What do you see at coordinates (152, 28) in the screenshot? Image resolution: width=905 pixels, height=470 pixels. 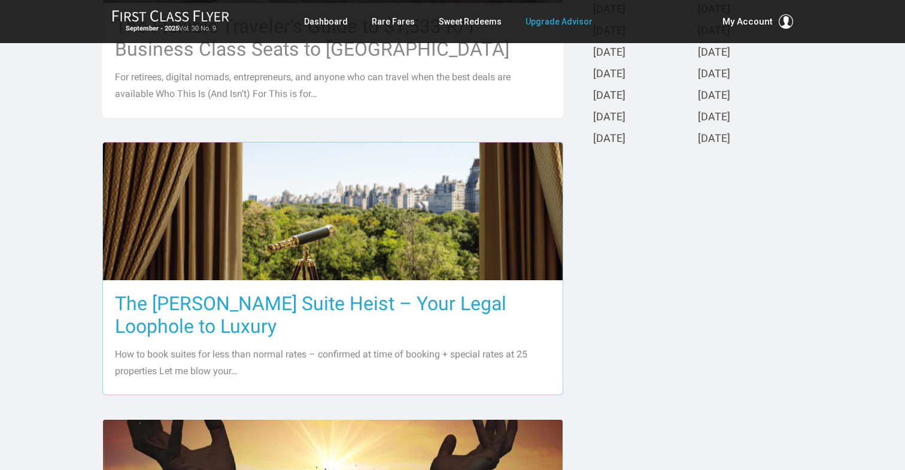 I see `strong: September - 2025` at bounding box center [152, 28].